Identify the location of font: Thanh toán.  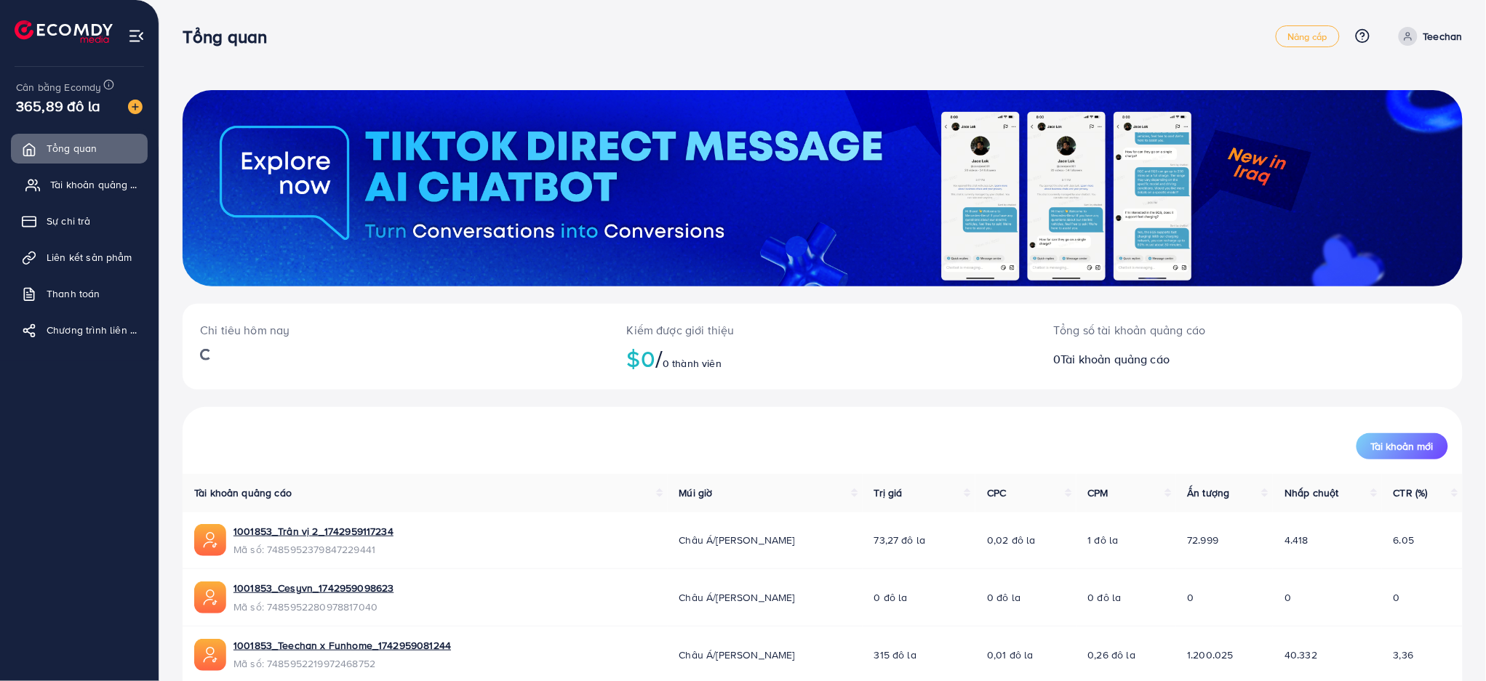
(73, 294).